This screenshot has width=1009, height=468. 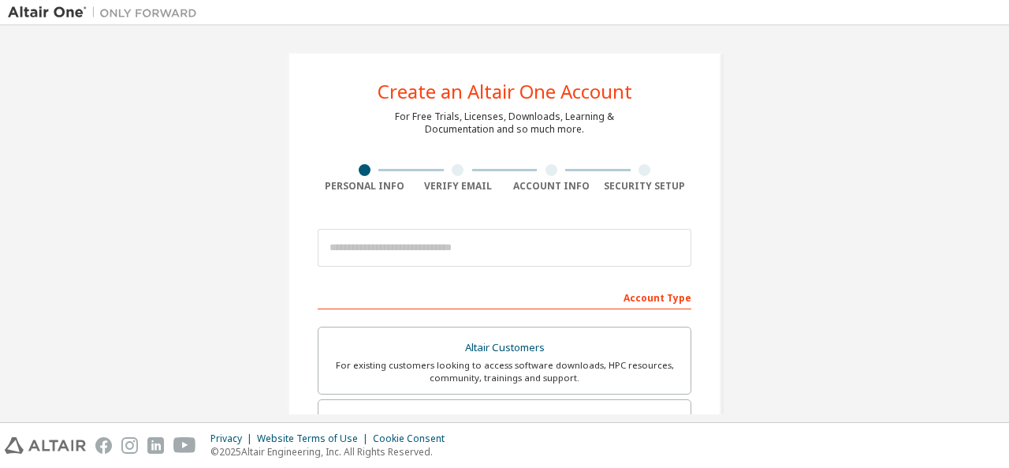 I want to click on img: Altair One, so click(x=106, y=13).